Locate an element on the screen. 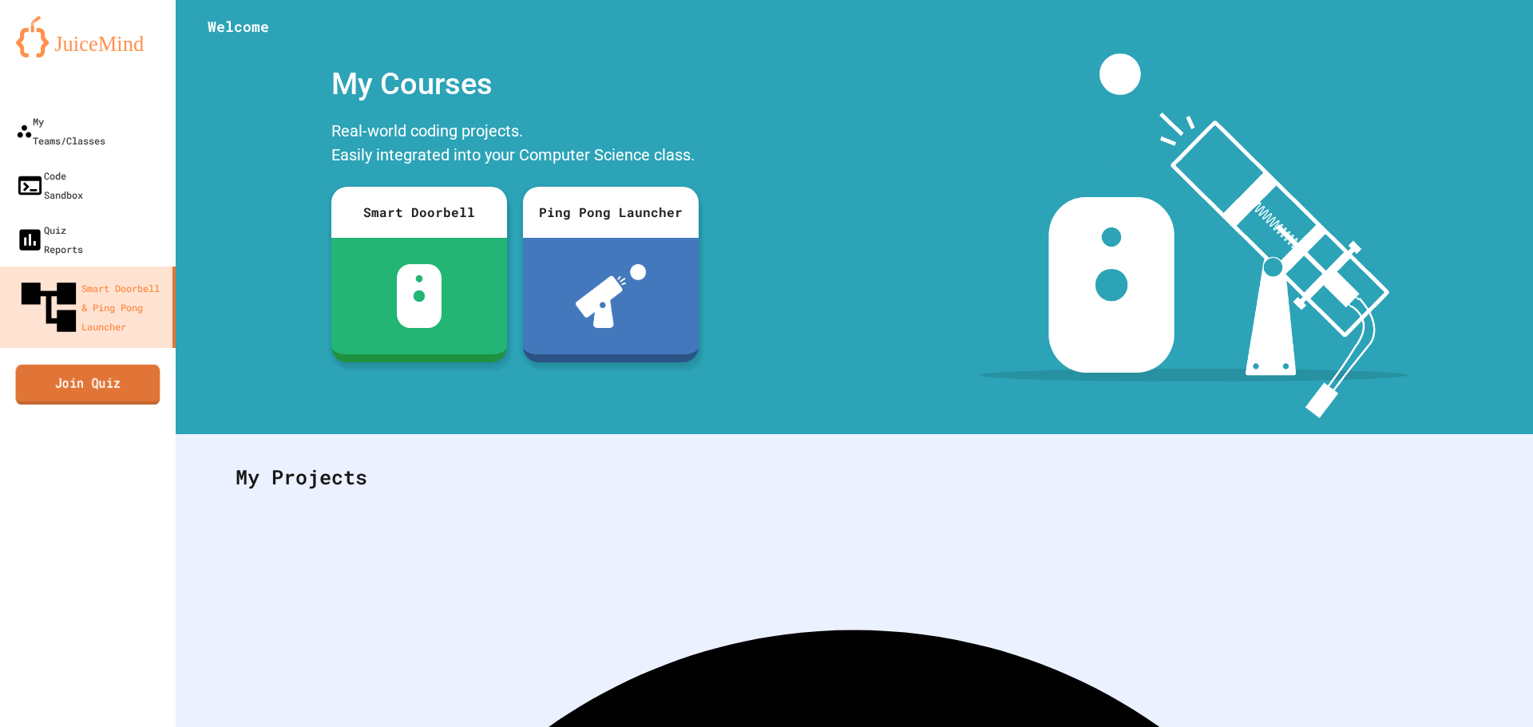  div: Smart Doorbell is located at coordinates (419, 212).